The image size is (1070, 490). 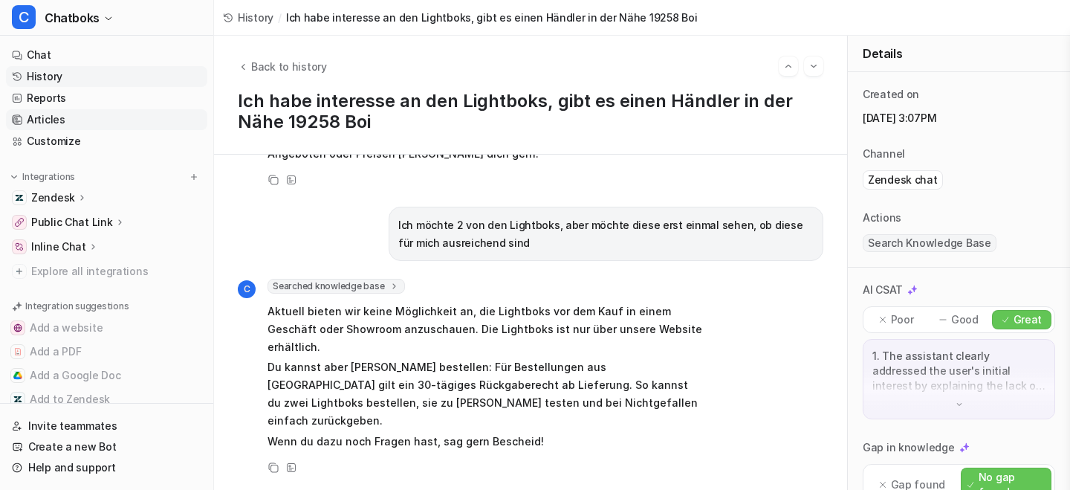 What do you see at coordinates (485, 329) in the screenshot?
I see `p: Aktuell bieten wir keine Möglichkeit an, die Lightboks vor dem Kauf in einem Geschäft oder Showro...` at bounding box center [485, 329].